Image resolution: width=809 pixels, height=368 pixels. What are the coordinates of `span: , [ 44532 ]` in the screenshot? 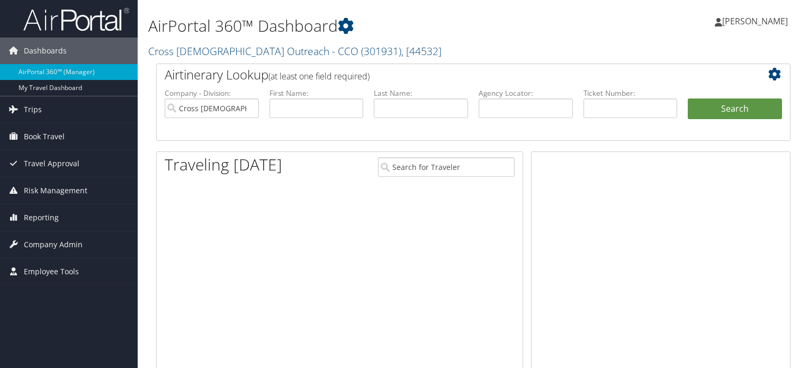 It's located at (422, 51).